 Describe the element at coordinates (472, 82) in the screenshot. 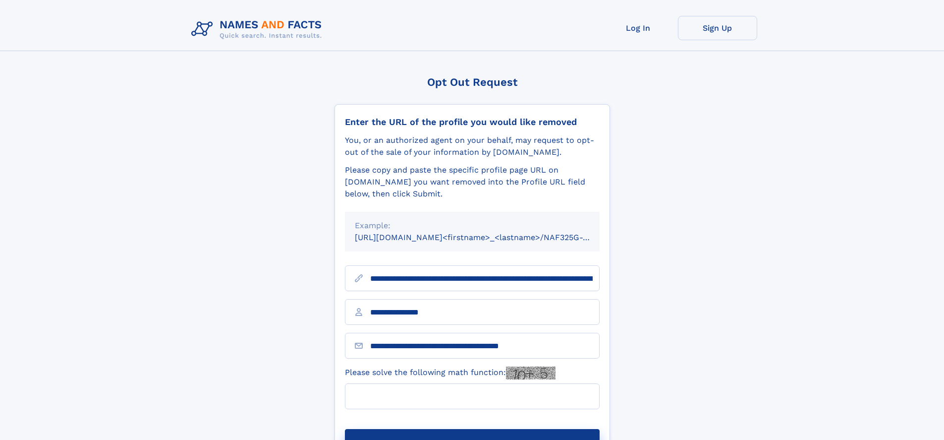

I see `div: Opt Out Request` at that location.